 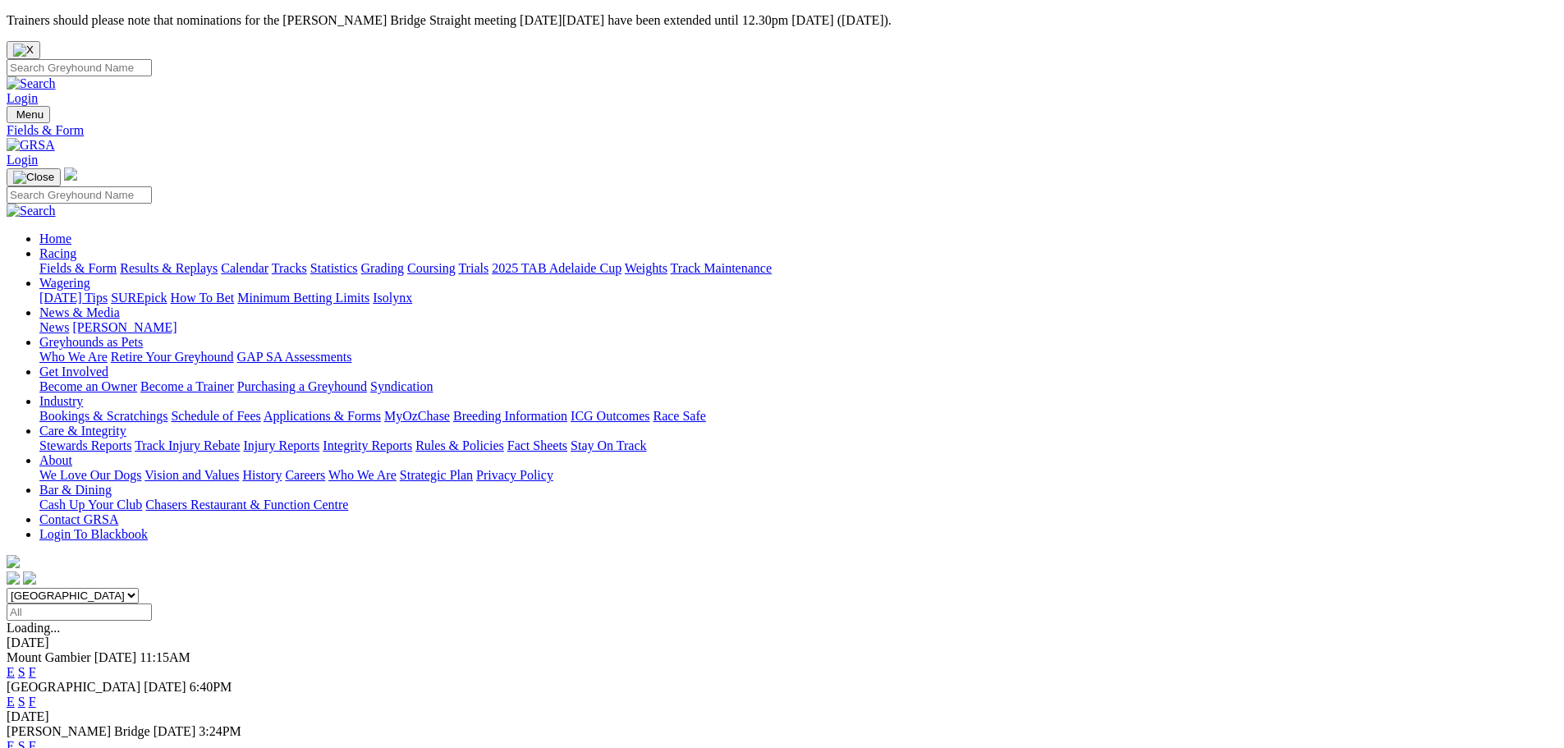 I want to click on a: News & Media, so click(x=80, y=312).